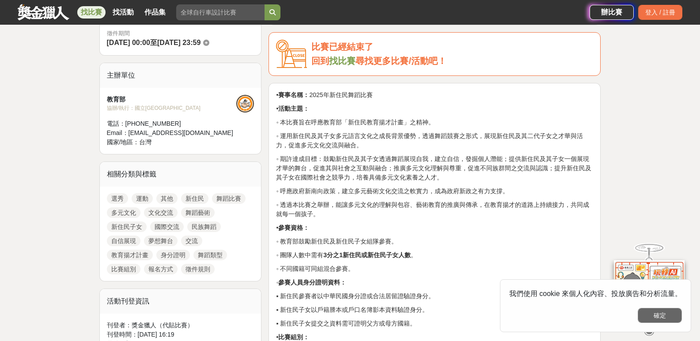 The height and width of the screenshot is (341, 700). Describe the element at coordinates (123, 142) in the screenshot. I see `span: 國家/地區：` at that location.